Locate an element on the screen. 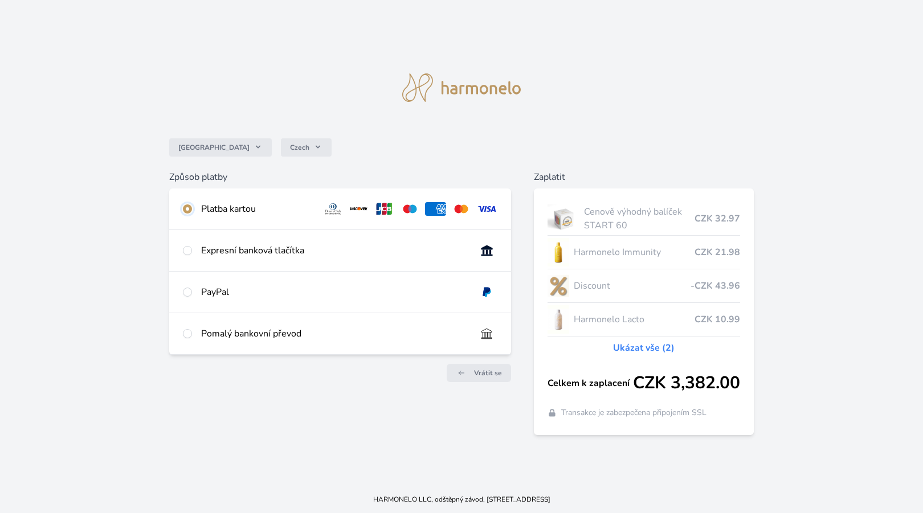 The height and width of the screenshot is (513, 923). span: Harmonelo Lacto is located at coordinates (634, 320).